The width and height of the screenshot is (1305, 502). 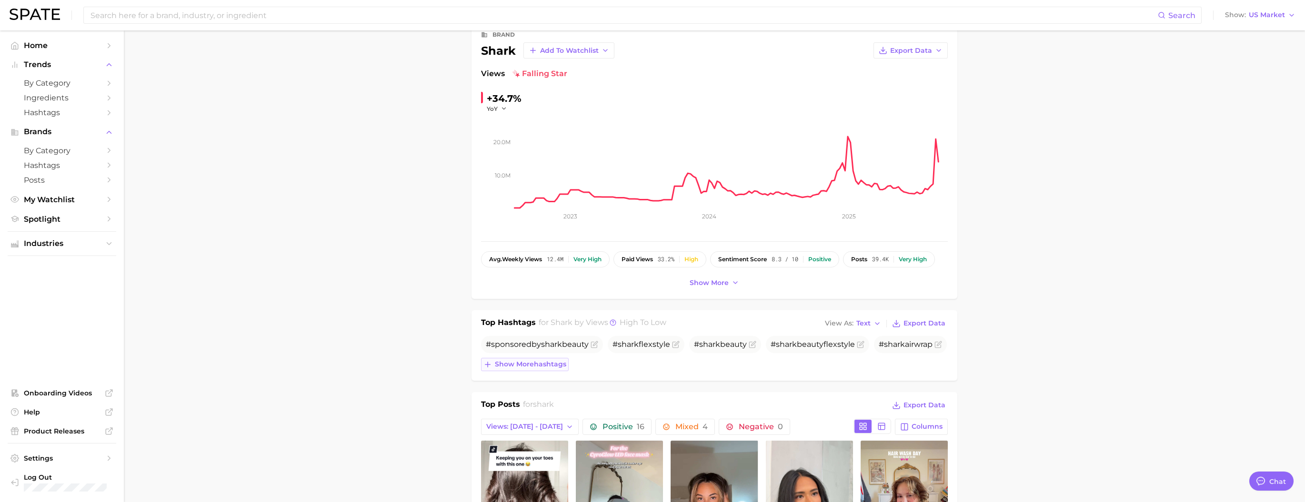 I want to click on span: Brands, so click(x=62, y=132).